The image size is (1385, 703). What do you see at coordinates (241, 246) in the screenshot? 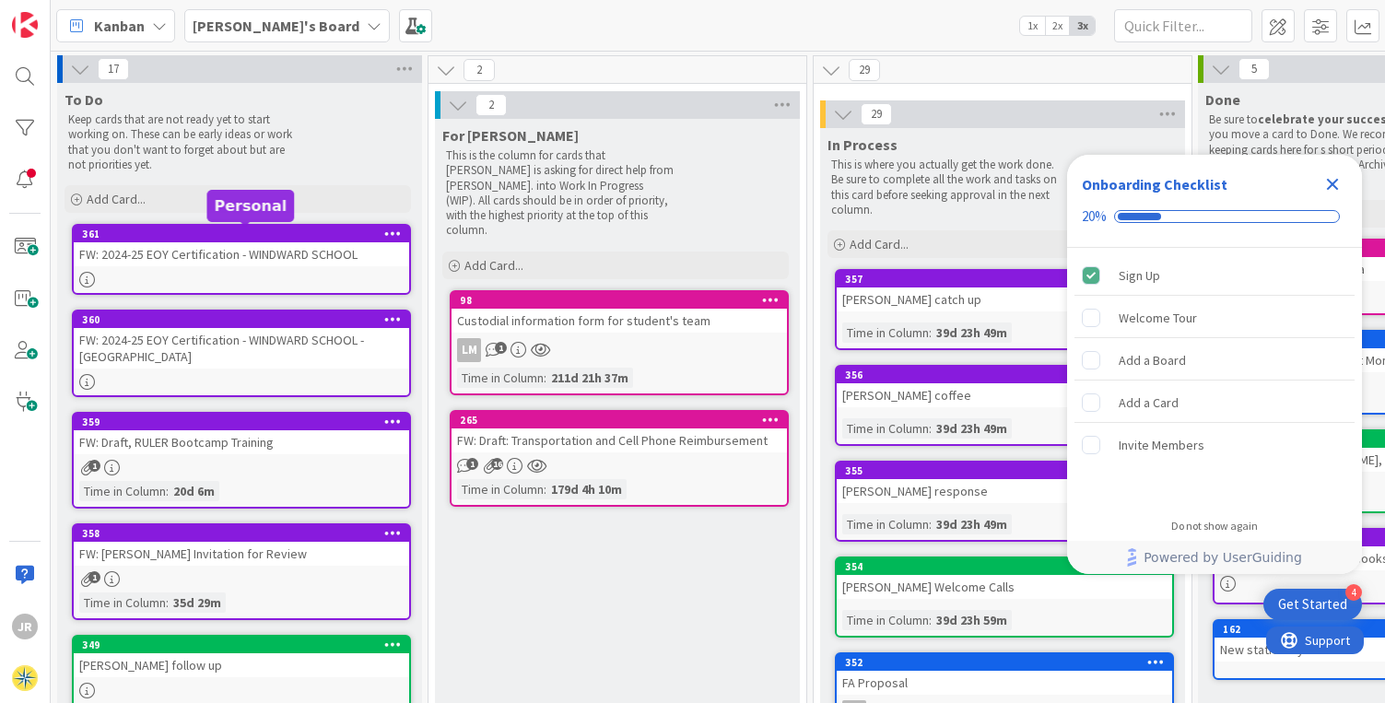
I see `div: 361FW: 2024-25 EOY Certification - WINDWARD SCHOOL` at bounding box center [241, 246].